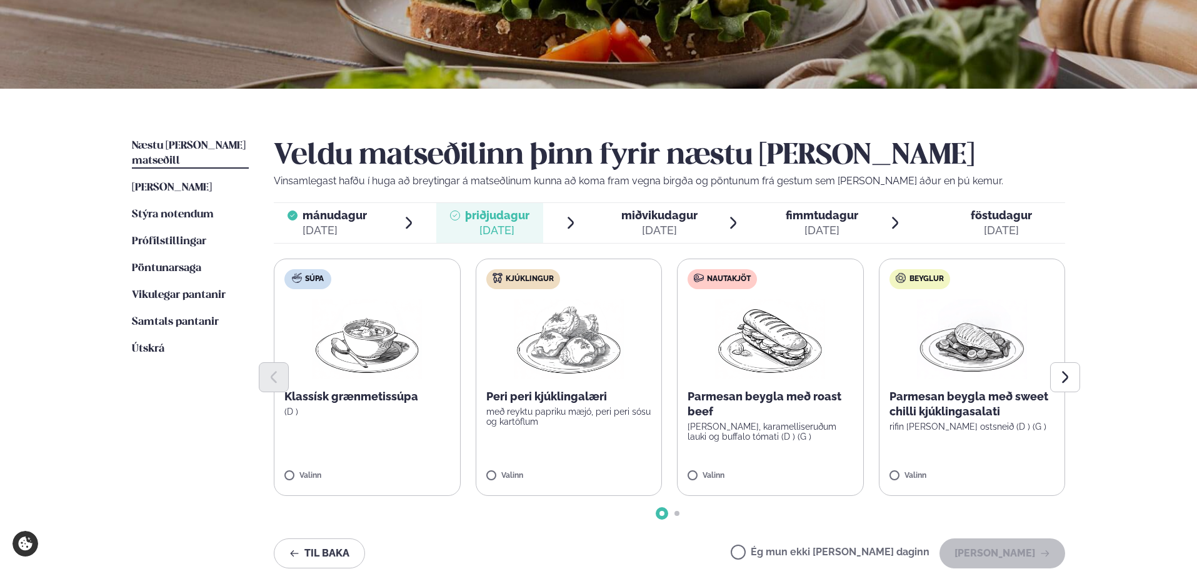 This screenshot has width=1197, height=569. I want to click on p: Peri peri kjúklingalæri, so click(569, 397).